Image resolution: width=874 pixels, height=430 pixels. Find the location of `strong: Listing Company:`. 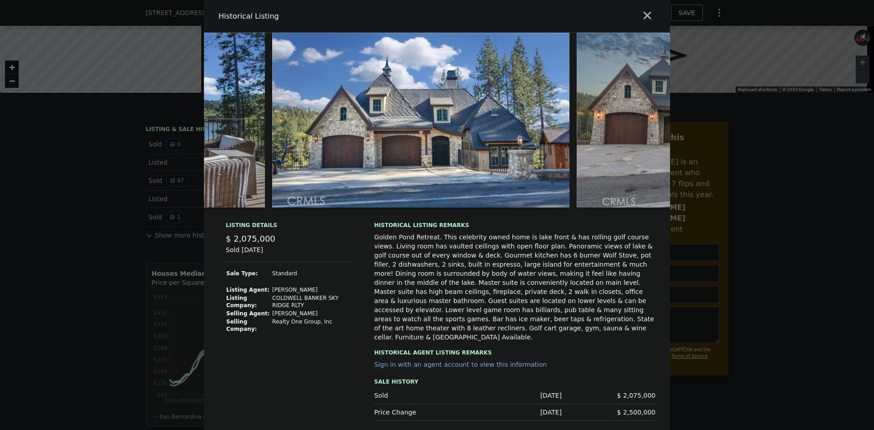

strong: Listing Company: is located at coordinates (241, 302).